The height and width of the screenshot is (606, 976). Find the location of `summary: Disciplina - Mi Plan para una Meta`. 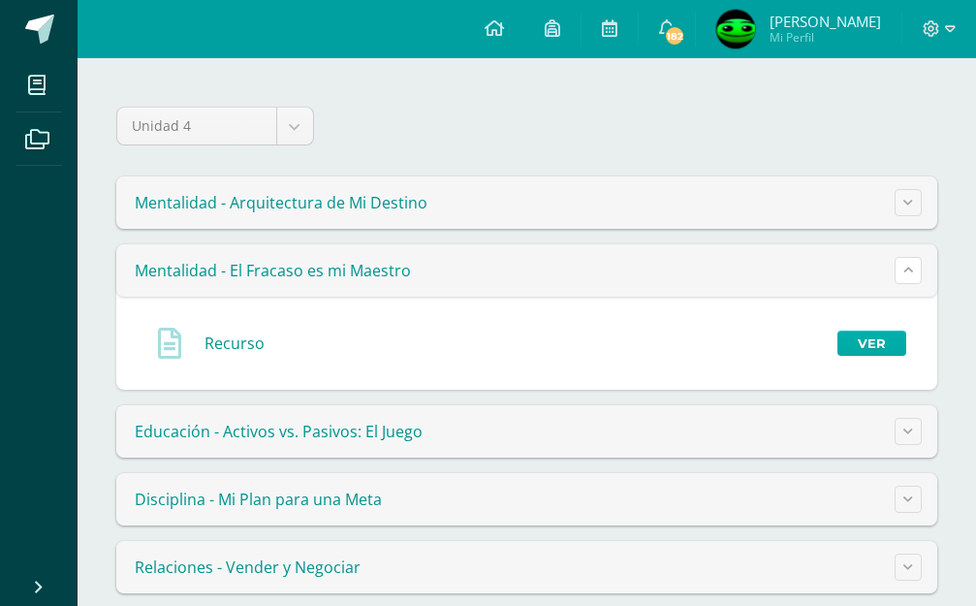

summary: Disciplina - Mi Plan para una Meta is located at coordinates (526, 499).